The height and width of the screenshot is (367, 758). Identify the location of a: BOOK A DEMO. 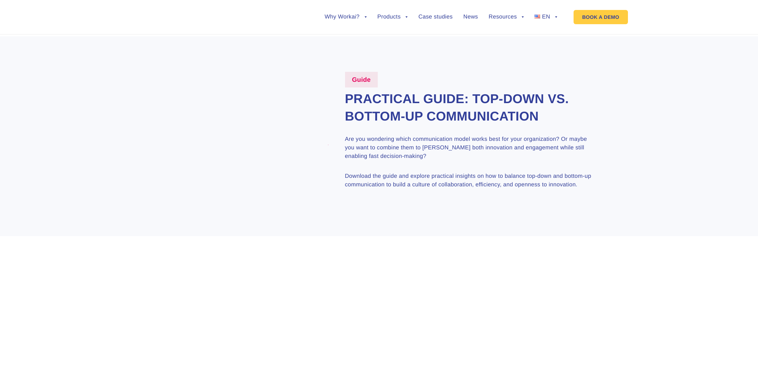
(600, 17).